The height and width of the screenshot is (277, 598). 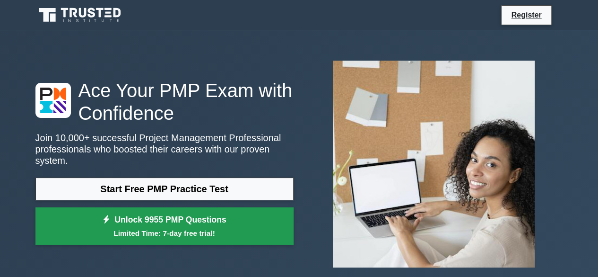 What do you see at coordinates (164, 226) in the screenshot?
I see `a: Unlock 9955 PMP QuestionsLimited Time: 7-day free trial!` at bounding box center [164, 226].